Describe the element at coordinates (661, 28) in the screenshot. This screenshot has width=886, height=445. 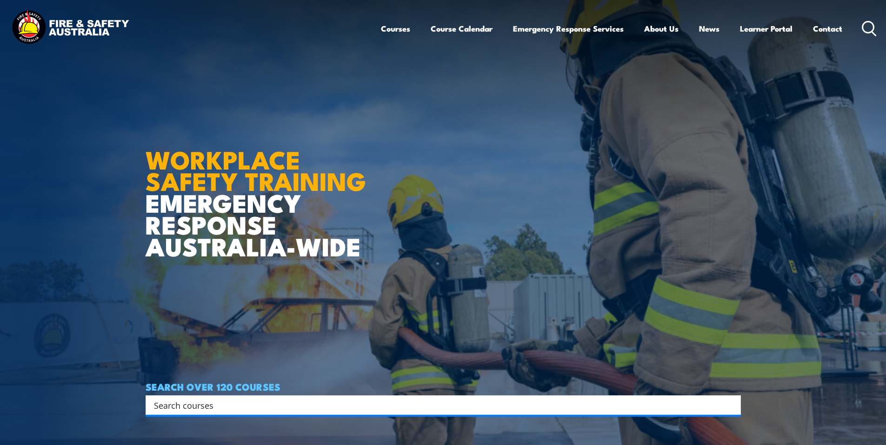
I see `a: About Us` at that location.